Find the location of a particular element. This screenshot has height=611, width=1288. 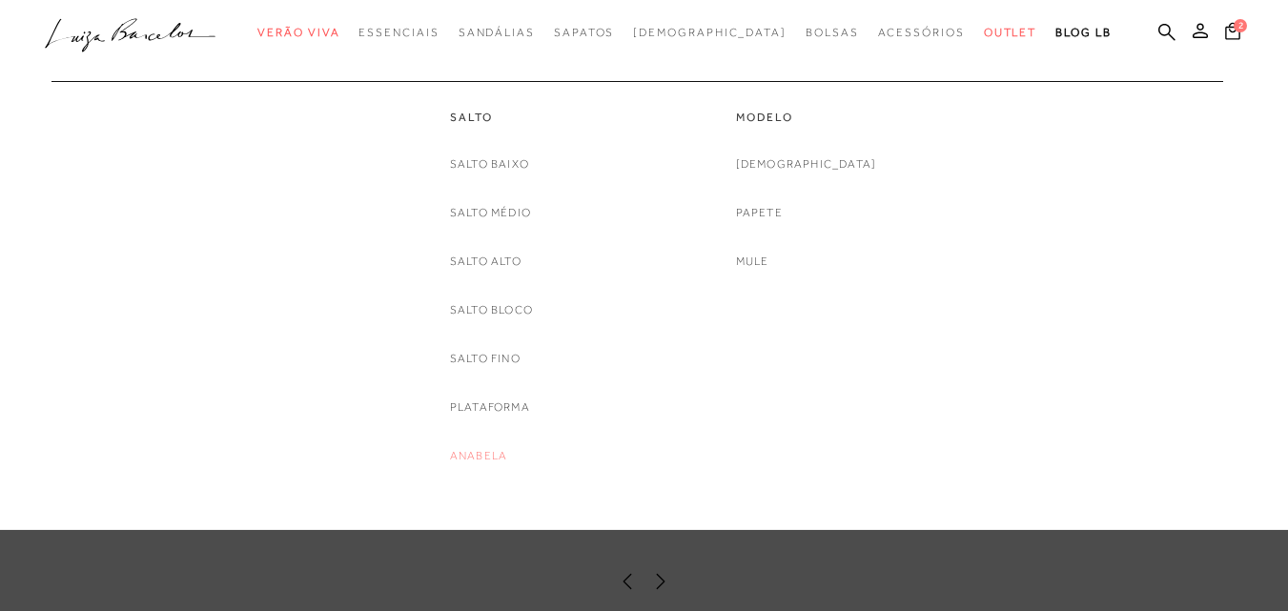

span: Bolsas is located at coordinates (832, 32).